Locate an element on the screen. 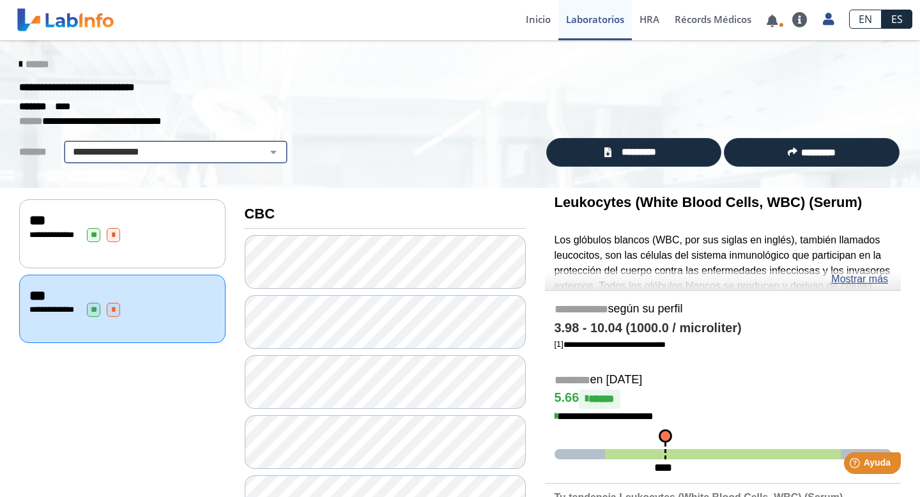  h5: según su perfil is located at coordinates (723, 309).